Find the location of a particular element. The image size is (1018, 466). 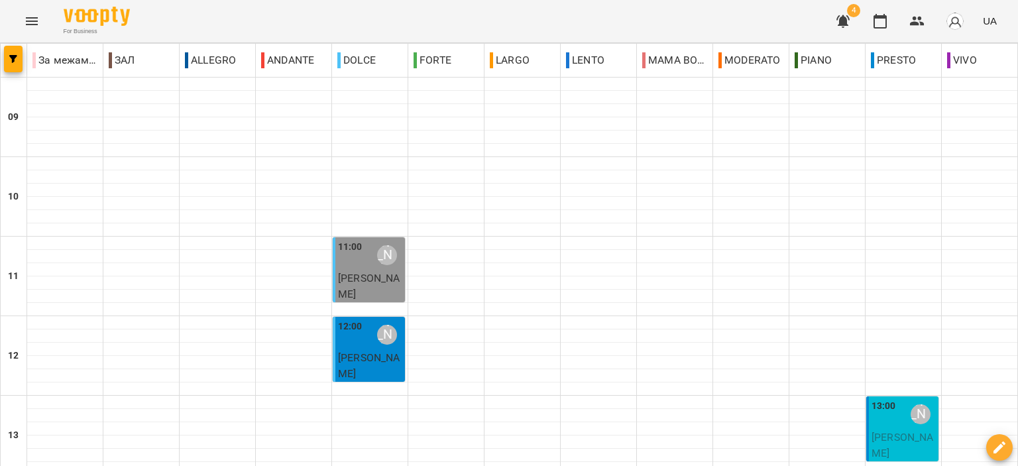

p: ЗАЛ is located at coordinates (122, 60).